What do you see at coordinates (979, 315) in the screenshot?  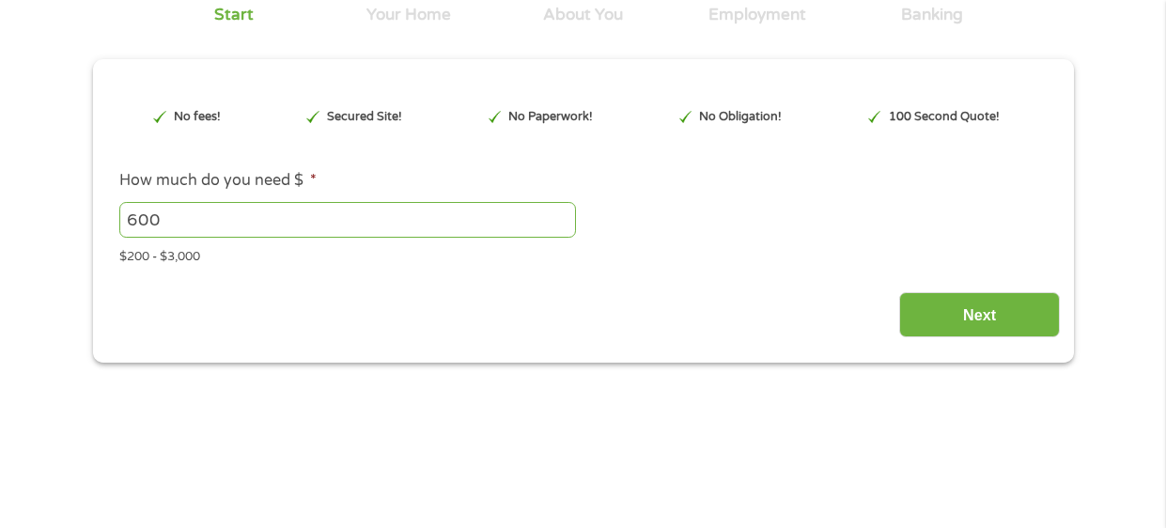 I see `input: Next` at bounding box center [979, 315].